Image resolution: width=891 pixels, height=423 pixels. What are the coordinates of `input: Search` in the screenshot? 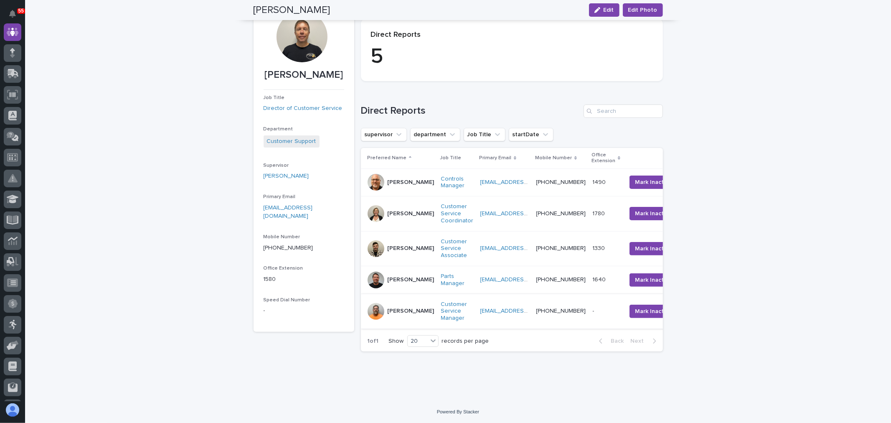 It's located at (623, 111).